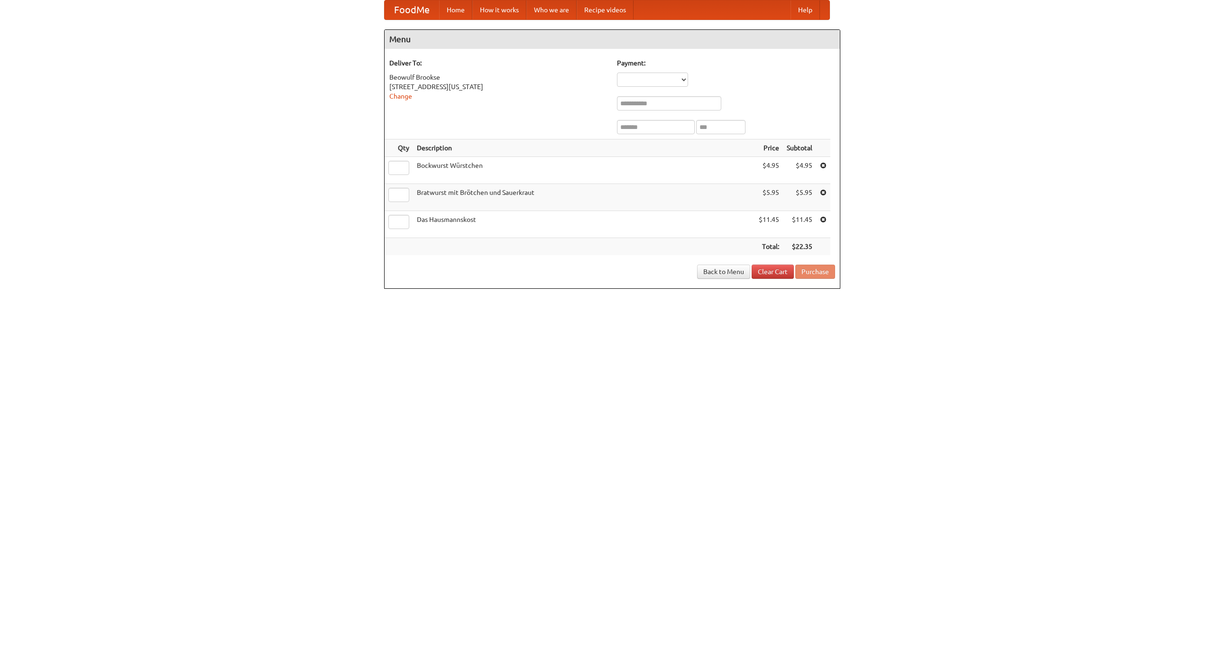  What do you see at coordinates (724, 272) in the screenshot?
I see `a: Back to Menu` at bounding box center [724, 272].